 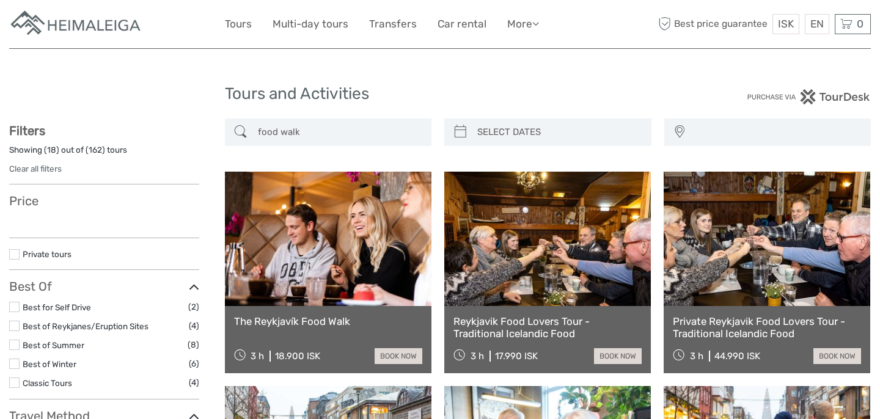 I want to click on h3: Best Of, so click(x=104, y=287).